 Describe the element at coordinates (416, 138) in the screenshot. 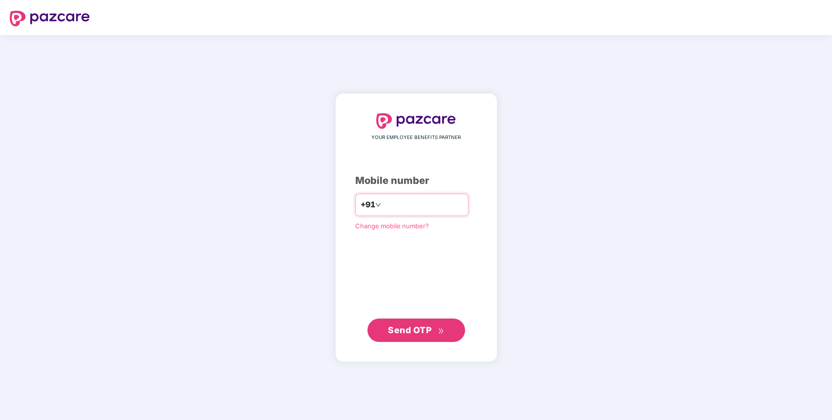

I see `span: YOUR EMPLOYEE BENEFITS PARTNER` at that location.